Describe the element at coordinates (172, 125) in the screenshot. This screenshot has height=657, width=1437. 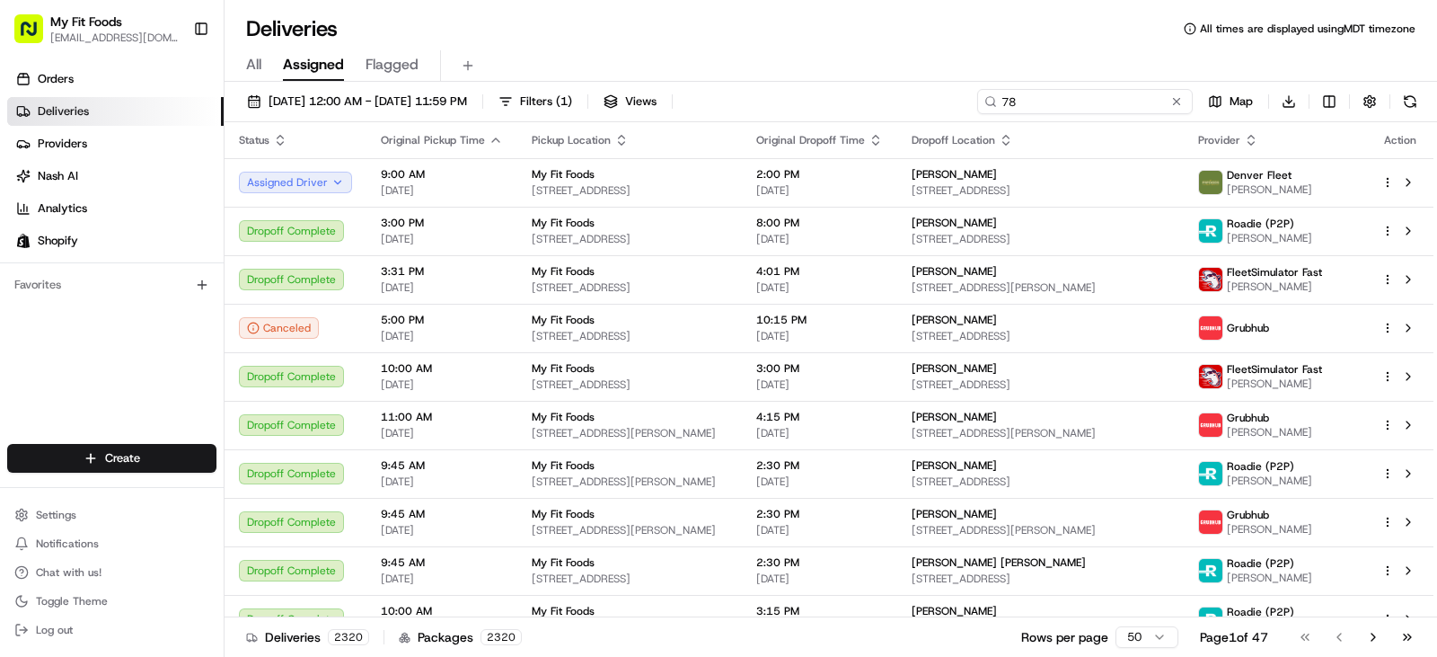
I see `input: Clear` at that location.